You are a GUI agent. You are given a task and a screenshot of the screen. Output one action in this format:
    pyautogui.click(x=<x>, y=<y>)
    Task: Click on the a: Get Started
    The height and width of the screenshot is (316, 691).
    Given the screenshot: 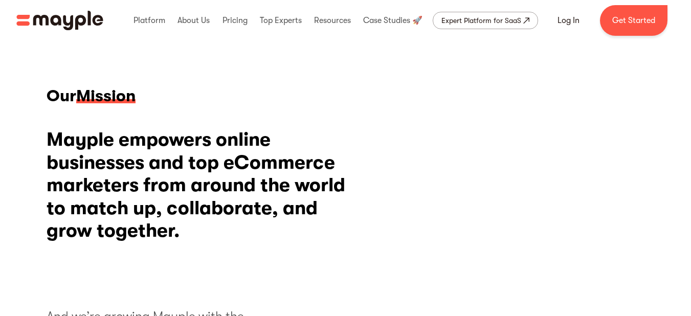 What is the action you would take?
    pyautogui.click(x=634, y=20)
    